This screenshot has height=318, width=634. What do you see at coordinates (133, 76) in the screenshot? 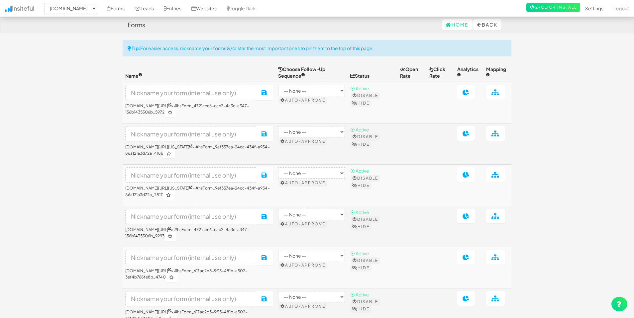
I see `span: Name` at bounding box center [133, 76].